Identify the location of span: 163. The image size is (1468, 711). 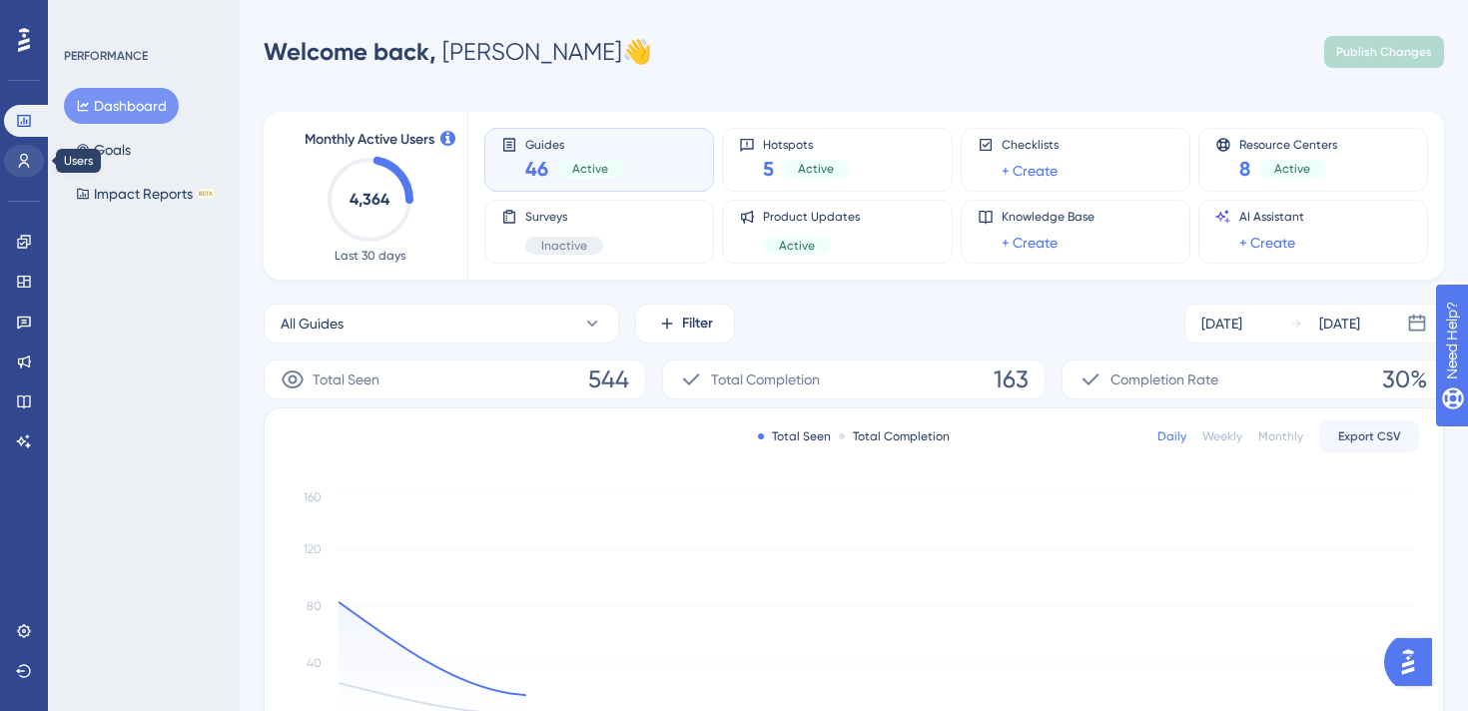
(1011, 379).